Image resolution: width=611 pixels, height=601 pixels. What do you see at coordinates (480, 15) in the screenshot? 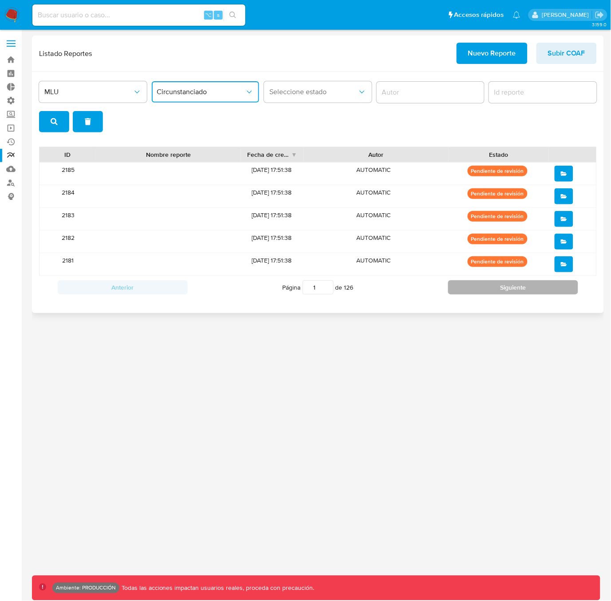
I see `span: Accesos rápidos` at bounding box center [480, 15].